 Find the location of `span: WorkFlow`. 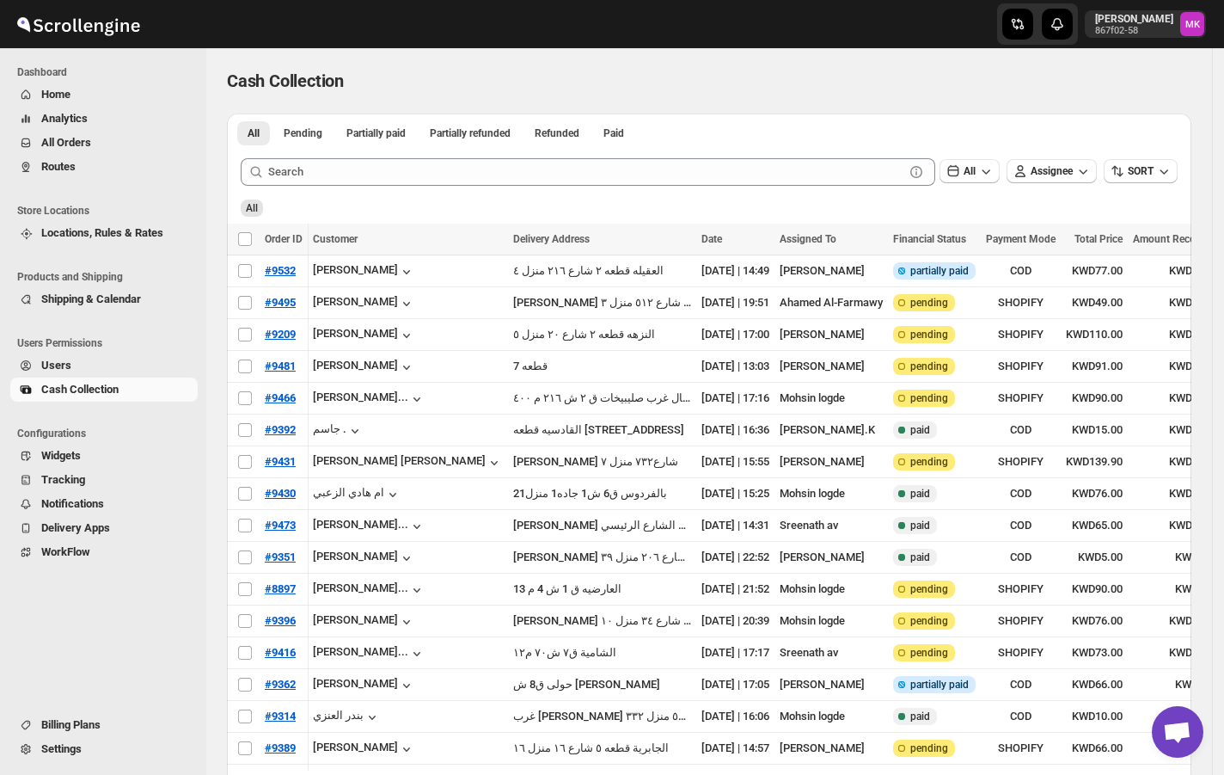

span: WorkFlow is located at coordinates (65, 551).